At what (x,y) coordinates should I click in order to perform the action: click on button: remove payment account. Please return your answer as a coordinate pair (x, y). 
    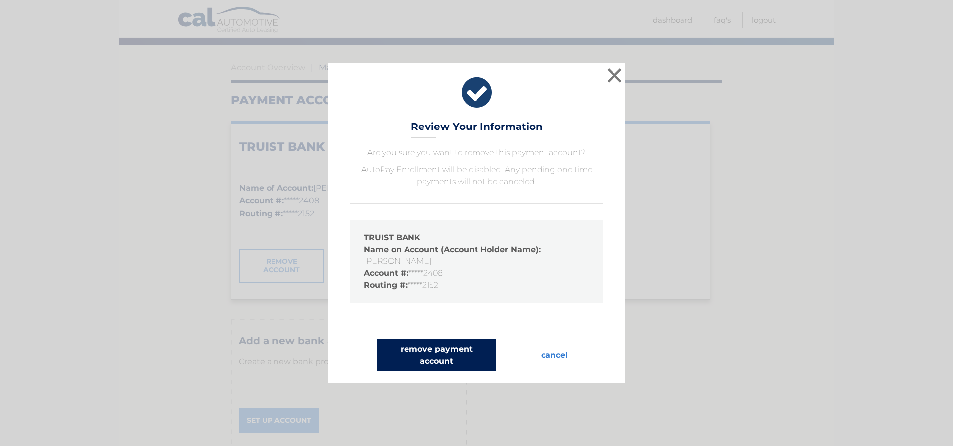
    Looking at the image, I should click on (437, 355).